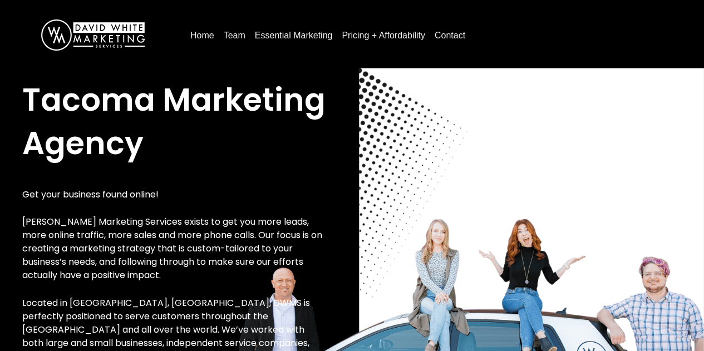 This screenshot has height=351, width=704. I want to click on p: Get your business found online!, so click(175, 195).